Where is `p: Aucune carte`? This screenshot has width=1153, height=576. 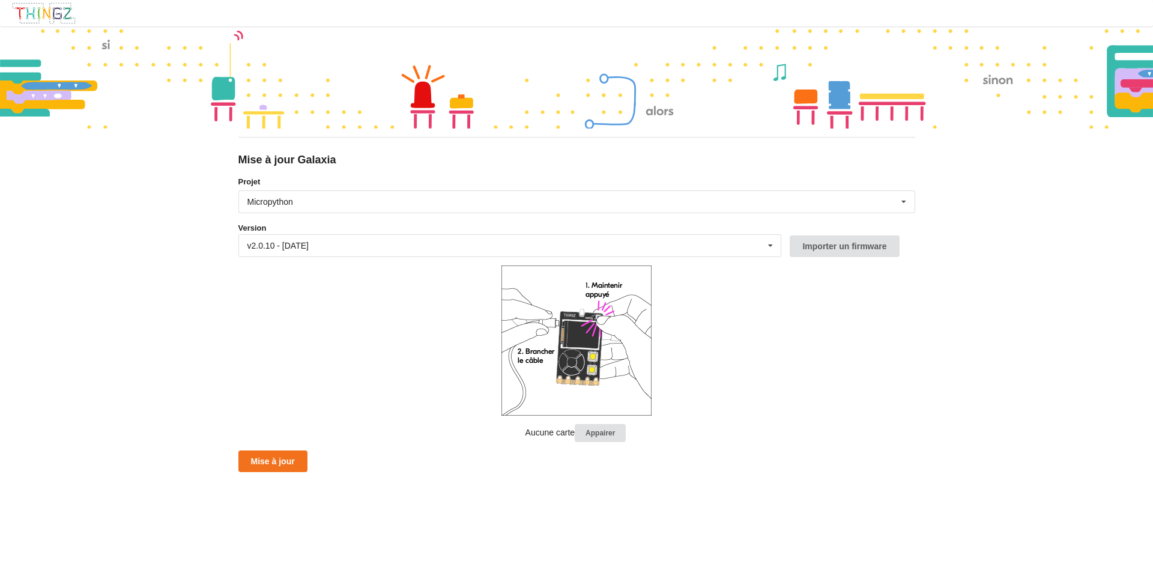 p: Aucune carte is located at coordinates (577, 433).